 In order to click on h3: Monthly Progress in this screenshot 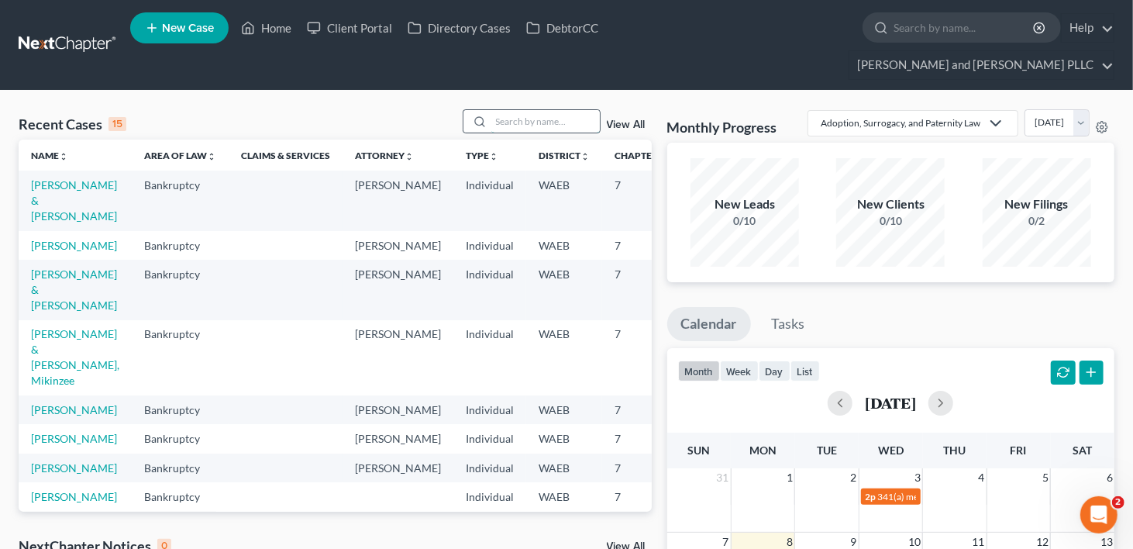, I will do `click(722, 127)`.